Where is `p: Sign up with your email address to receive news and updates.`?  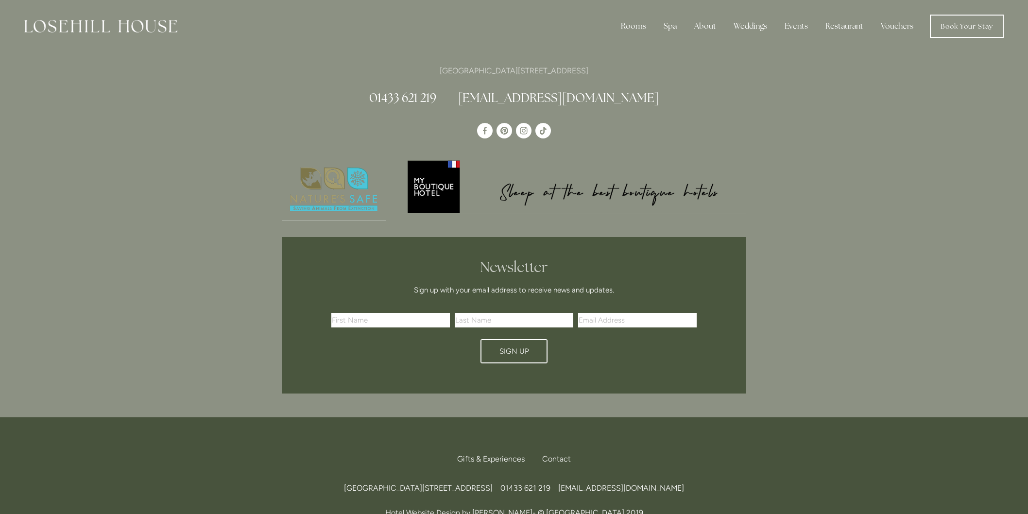 p: Sign up with your email address to receive news and updates. is located at coordinates (514, 290).